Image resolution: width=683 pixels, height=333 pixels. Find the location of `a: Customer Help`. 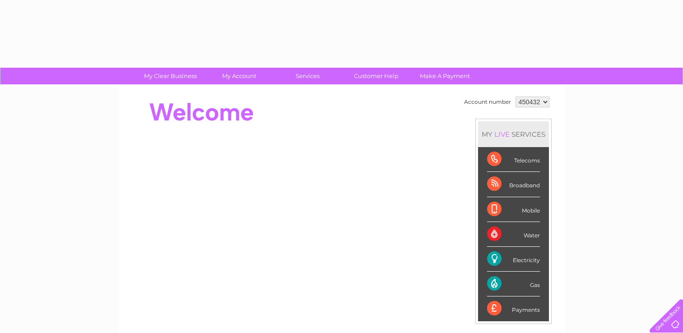

a: Customer Help is located at coordinates (376, 76).